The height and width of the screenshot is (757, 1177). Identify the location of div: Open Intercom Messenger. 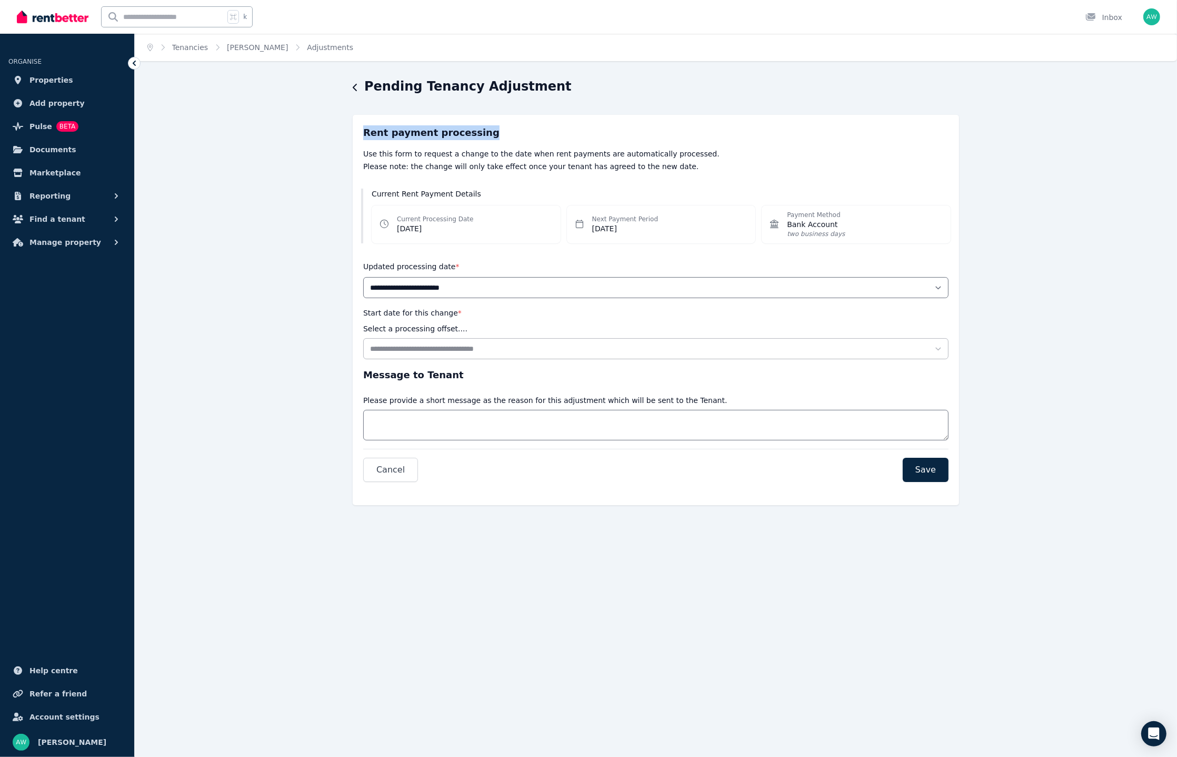
(1154, 733).